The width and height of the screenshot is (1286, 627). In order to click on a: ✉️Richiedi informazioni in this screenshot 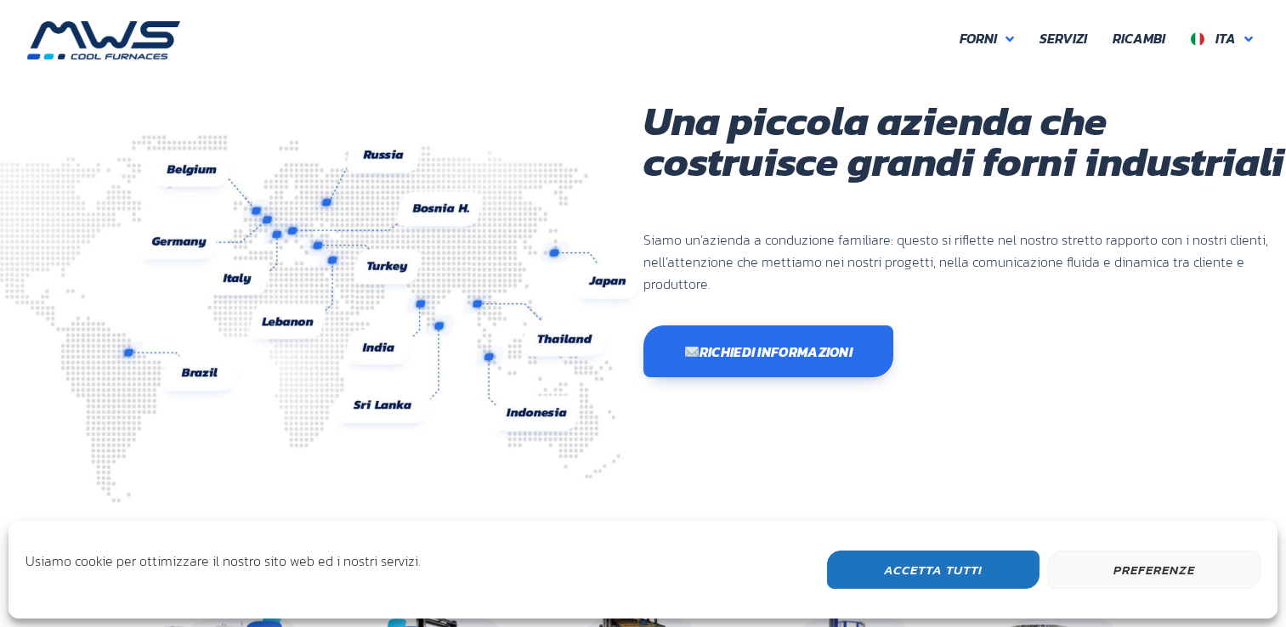, I will do `click(768, 351)`.